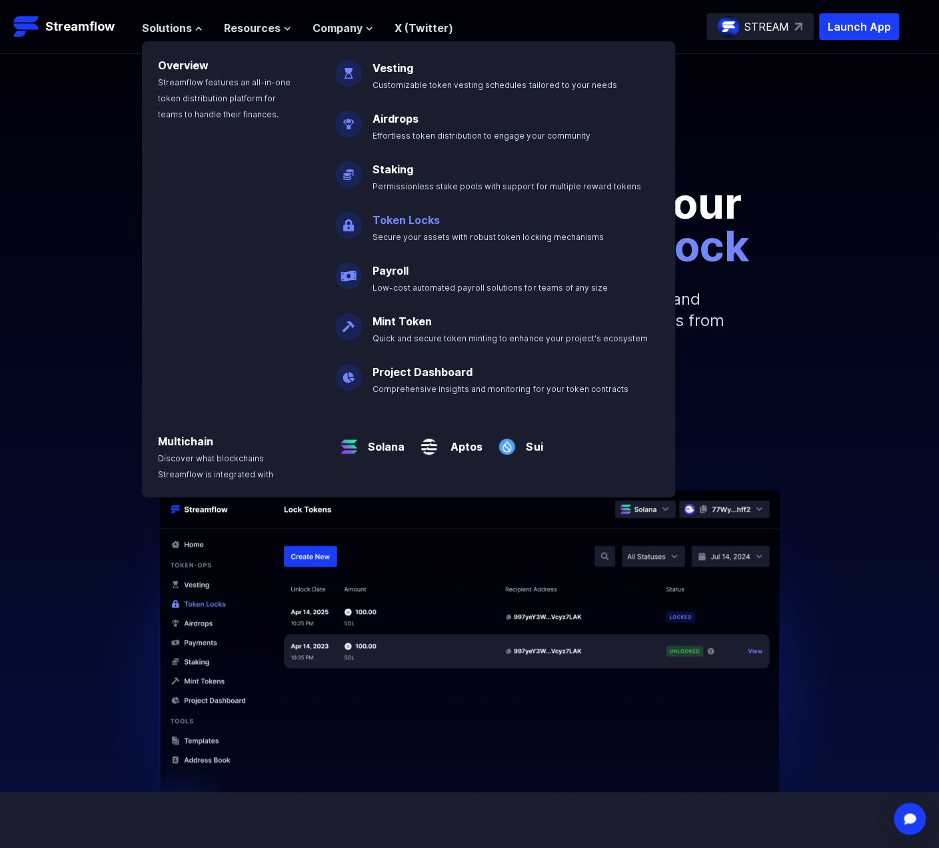  Describe the element at coordinates (343, 28) in the screenshot. I see `button: Company` at that location.